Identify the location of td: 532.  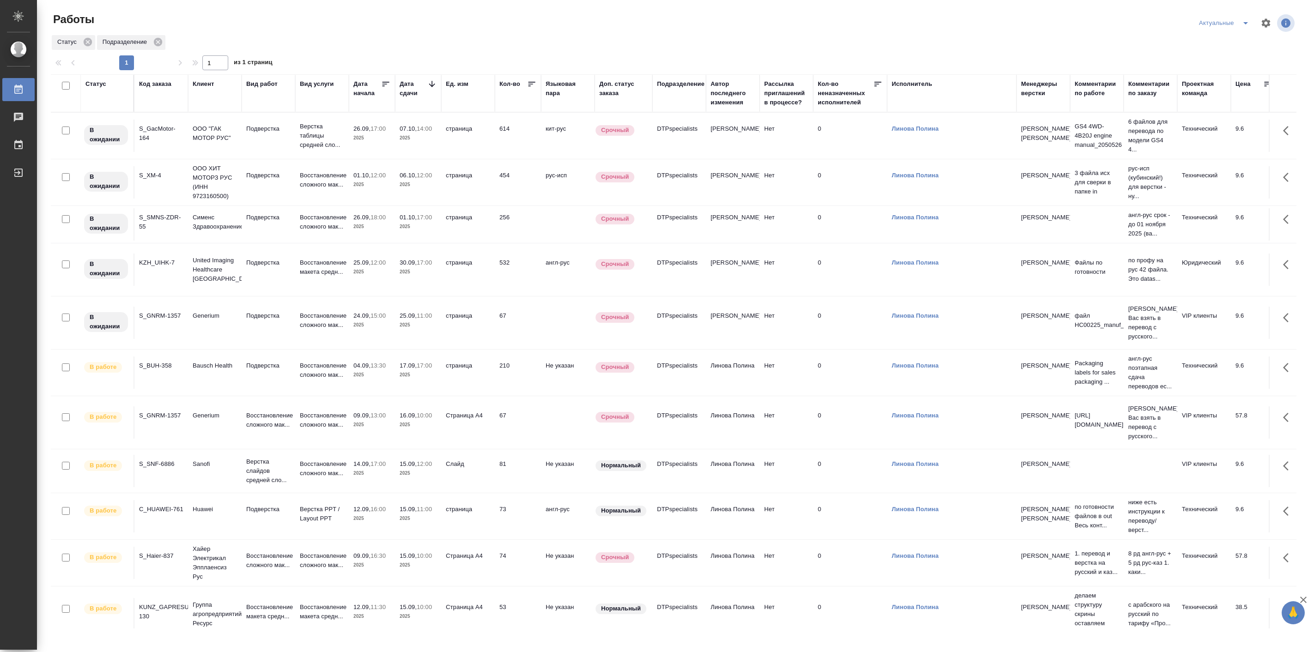
(518, 270).